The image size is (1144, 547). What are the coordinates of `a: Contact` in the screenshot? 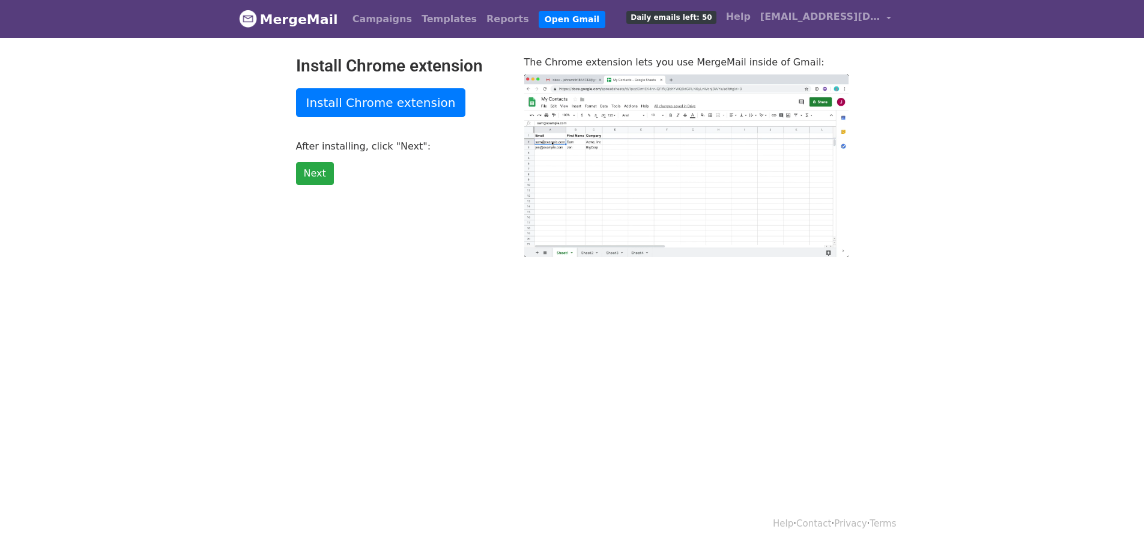 It's located at (813, 523).